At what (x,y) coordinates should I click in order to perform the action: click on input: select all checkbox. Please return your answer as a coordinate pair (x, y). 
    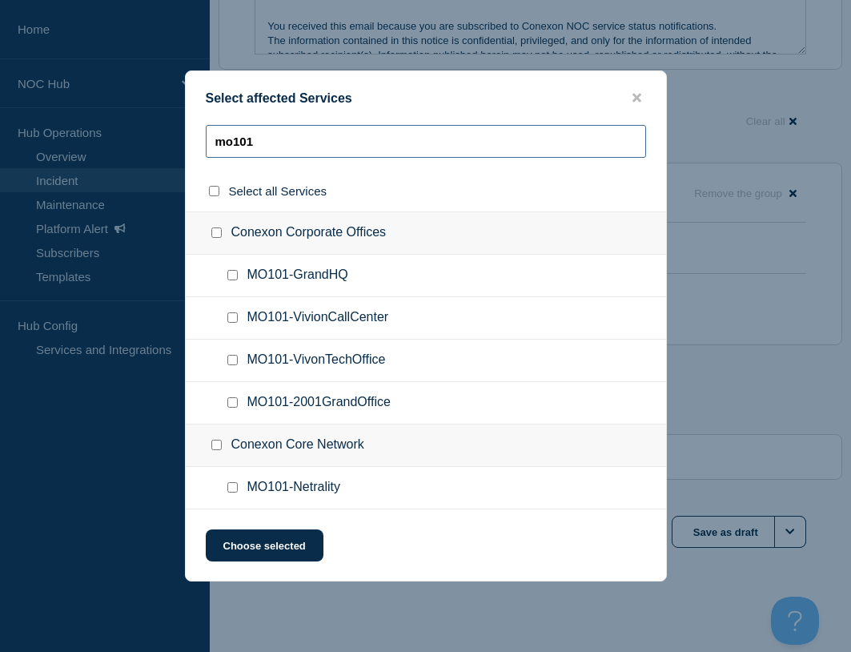
    Looking at the image, I should click on (214, 191).